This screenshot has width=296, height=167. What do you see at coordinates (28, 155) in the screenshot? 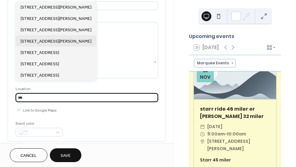
I see `a: Cancel` at bounding box center [28, 155].